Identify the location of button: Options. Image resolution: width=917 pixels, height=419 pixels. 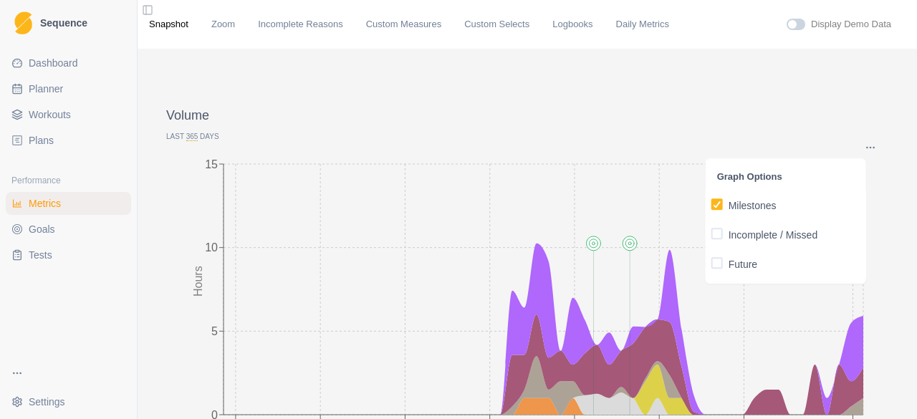
(870, 148).